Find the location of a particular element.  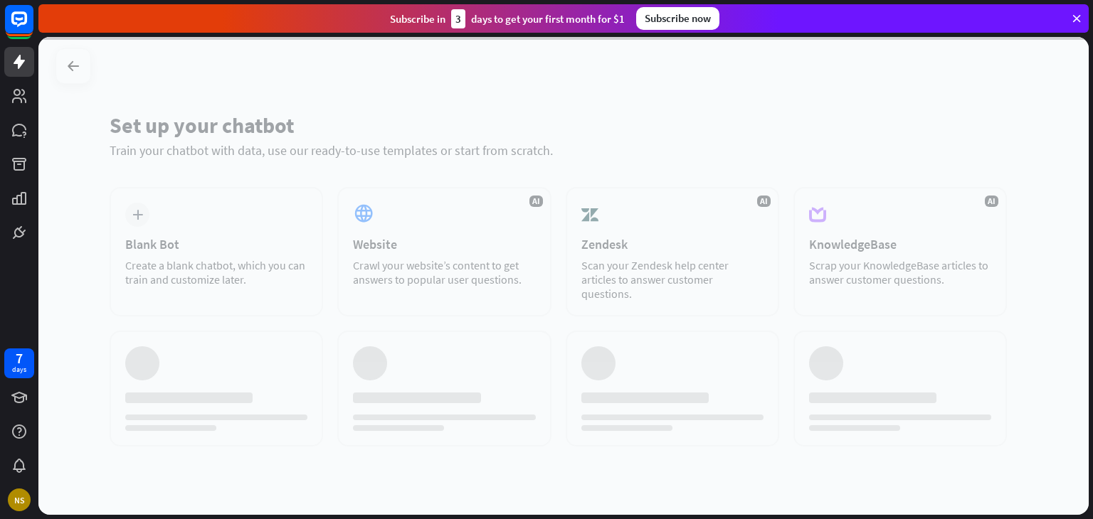

div: NS is located at coordinates (19, 500).